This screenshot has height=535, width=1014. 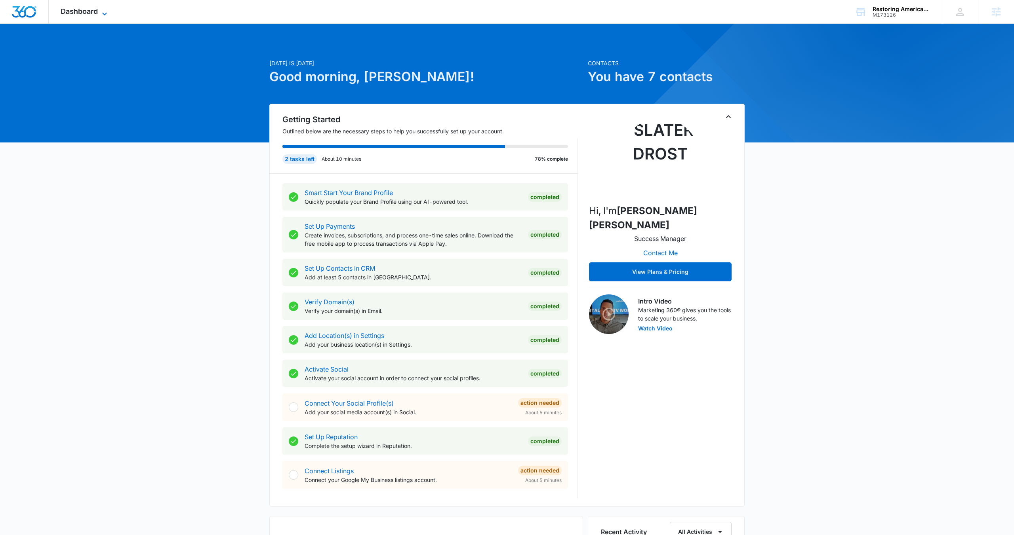 I want to click on img: website_grey.svg, so click(x=16, y=24).